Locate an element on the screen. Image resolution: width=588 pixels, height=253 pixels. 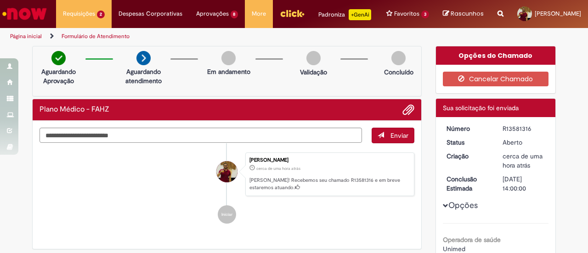
div: Filipe Moraes Nogueira is located at coordinates (227, 172).